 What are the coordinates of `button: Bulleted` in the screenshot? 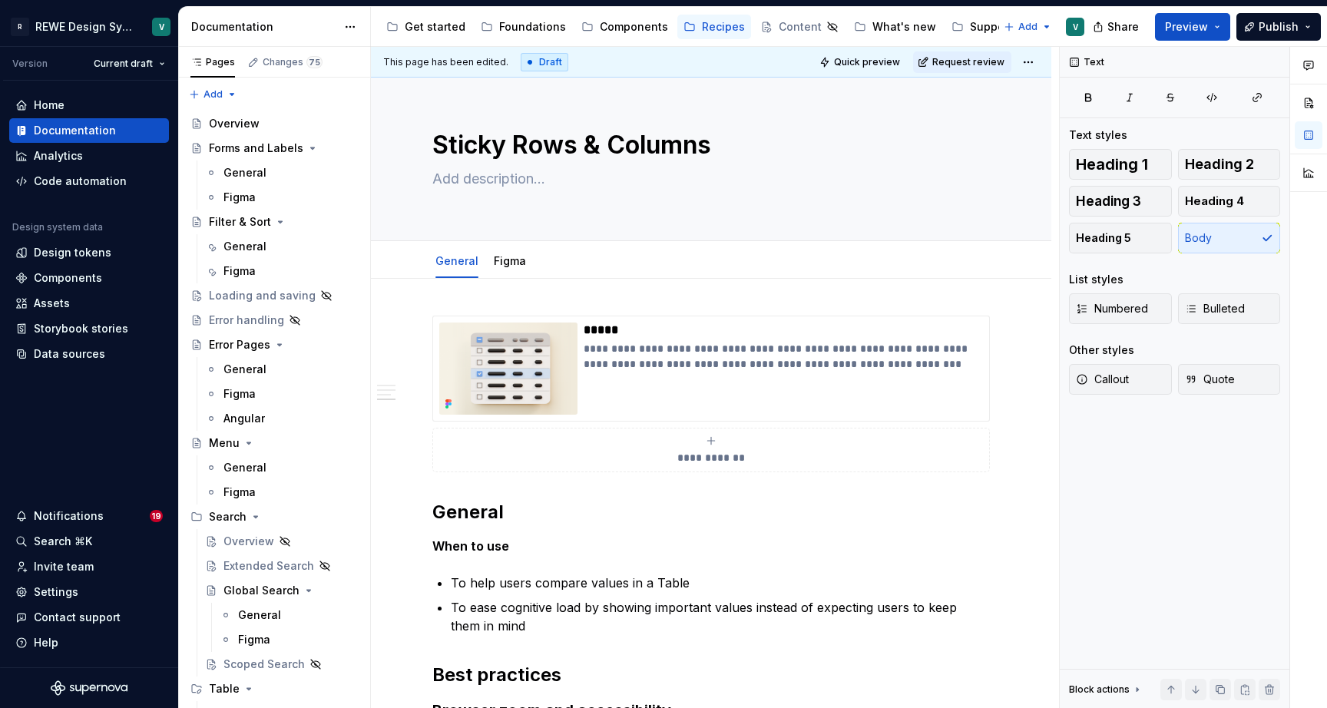 It's located at (1229, 309).